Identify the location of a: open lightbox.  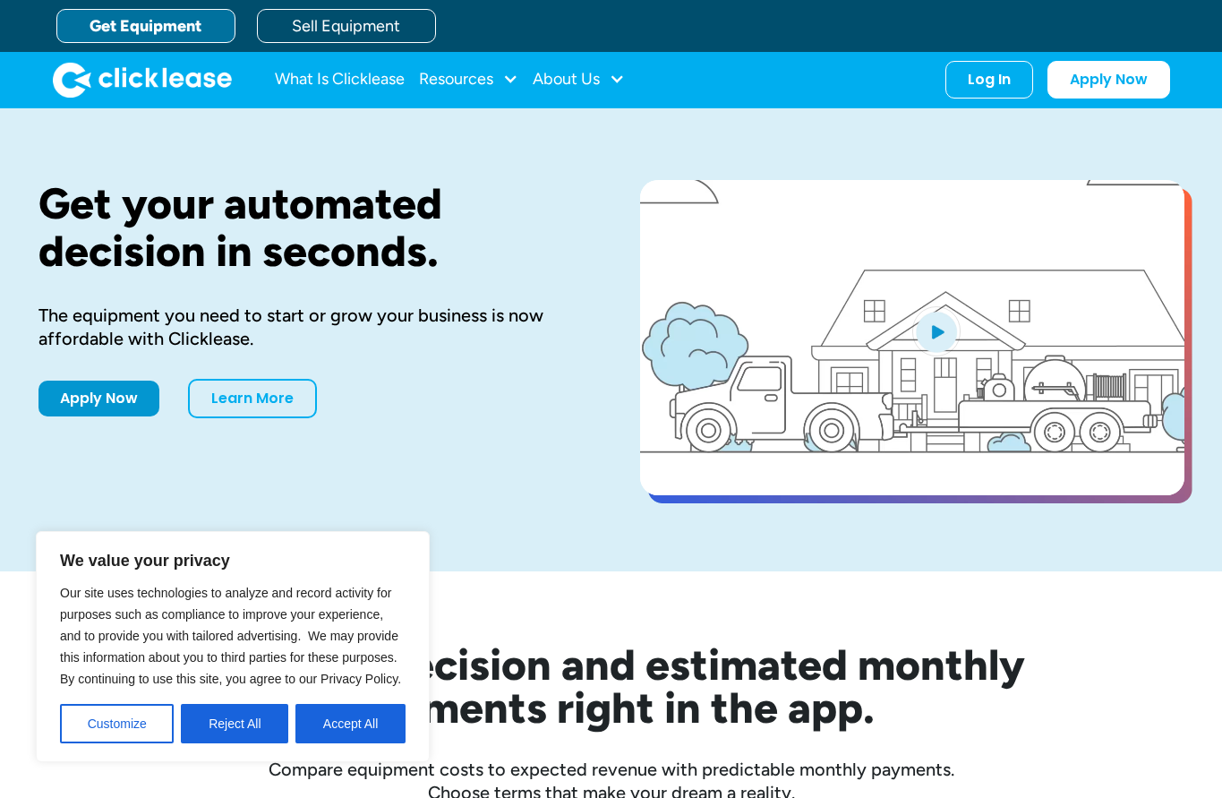
(912, 338).